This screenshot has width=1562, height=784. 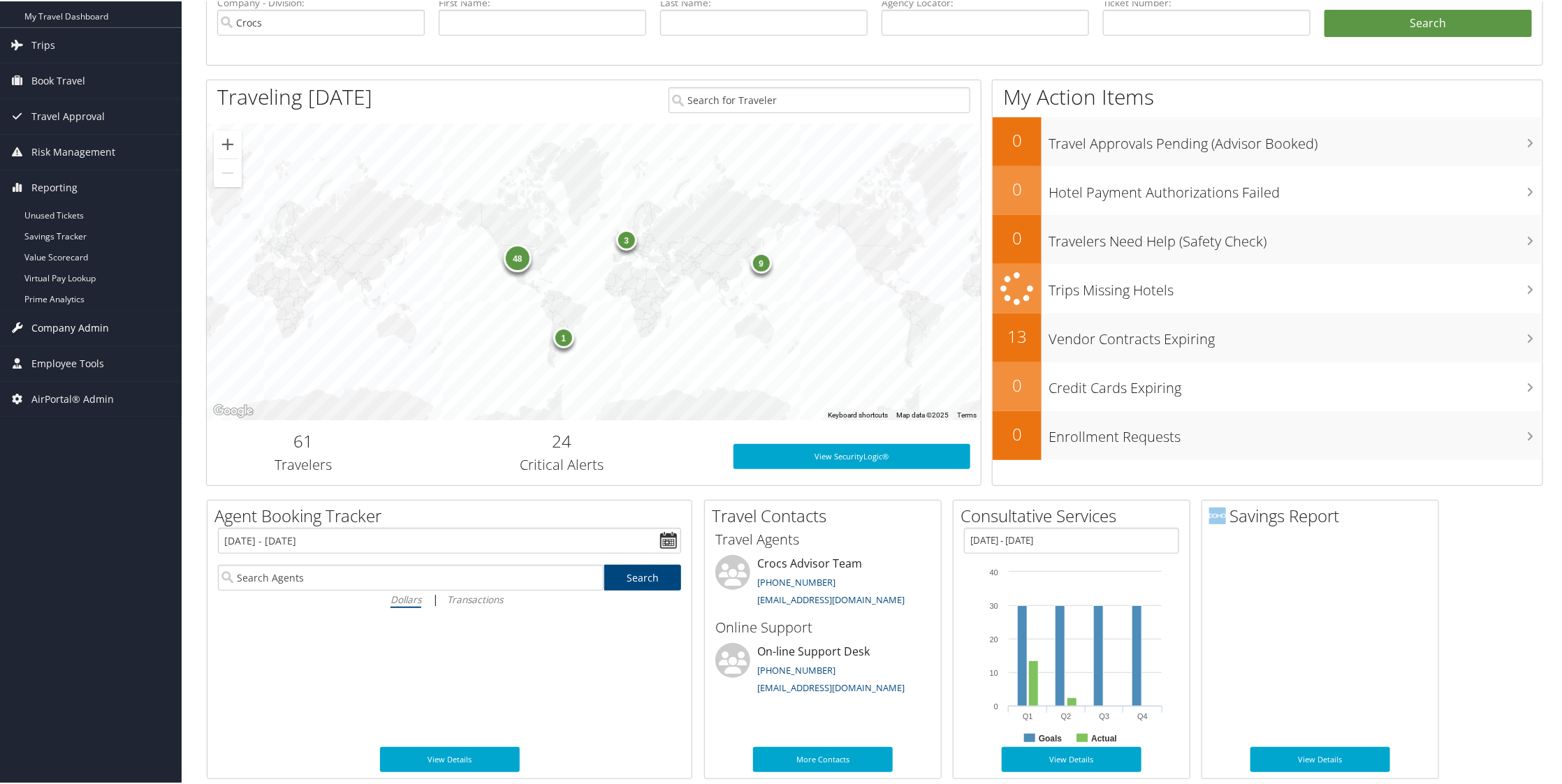 What do you see at coordinates (1268, 287) in the screenshot?
I see `a: Trips Missing Hotels` at bounding box center [1268, 287].